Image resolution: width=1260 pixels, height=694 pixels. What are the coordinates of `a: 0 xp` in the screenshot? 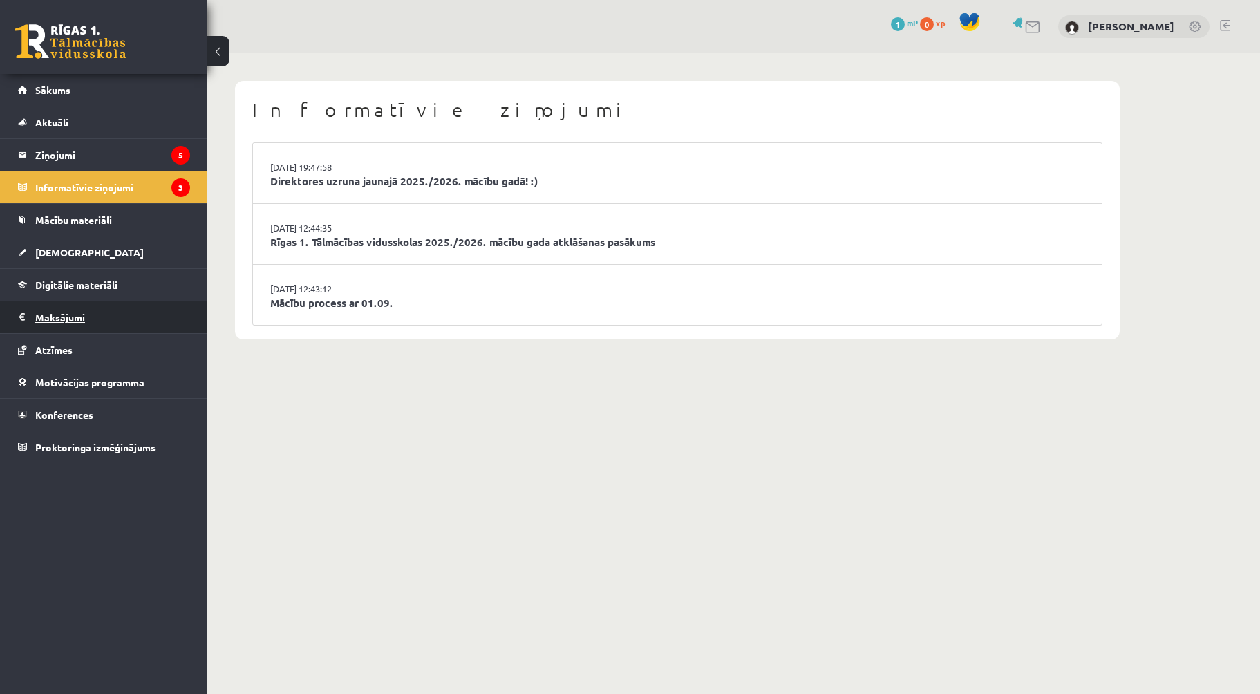 It's located at (936, 23).